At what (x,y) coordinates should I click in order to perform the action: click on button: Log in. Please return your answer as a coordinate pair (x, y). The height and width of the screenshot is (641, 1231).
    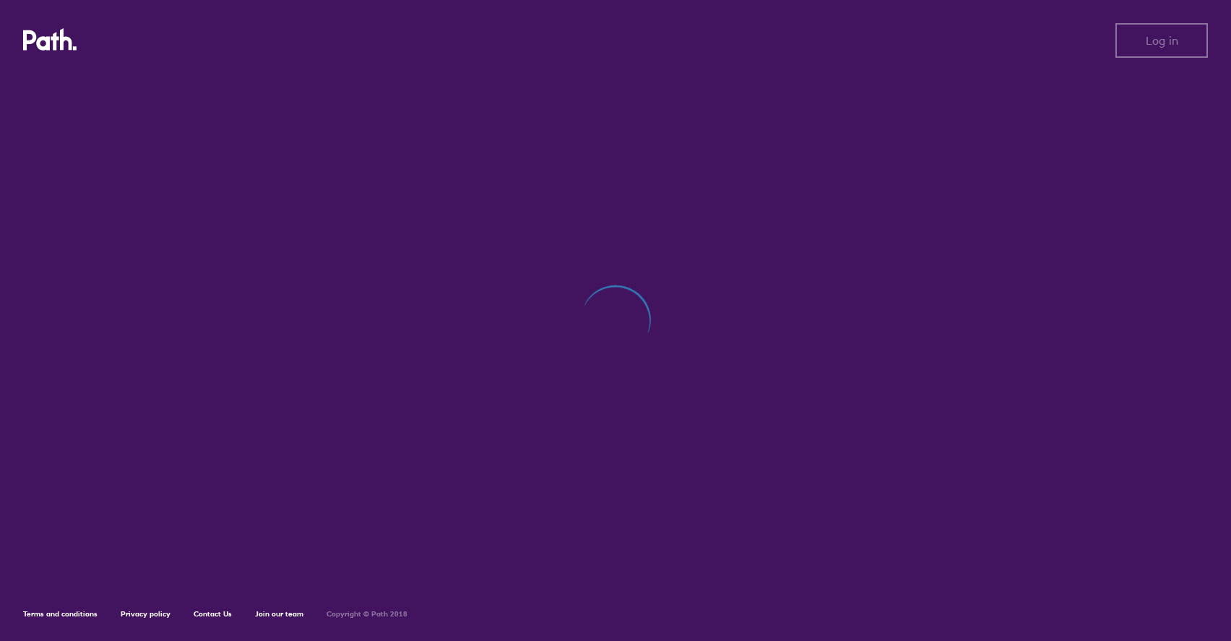
    Looking at the image, I should click on (1162, 40).